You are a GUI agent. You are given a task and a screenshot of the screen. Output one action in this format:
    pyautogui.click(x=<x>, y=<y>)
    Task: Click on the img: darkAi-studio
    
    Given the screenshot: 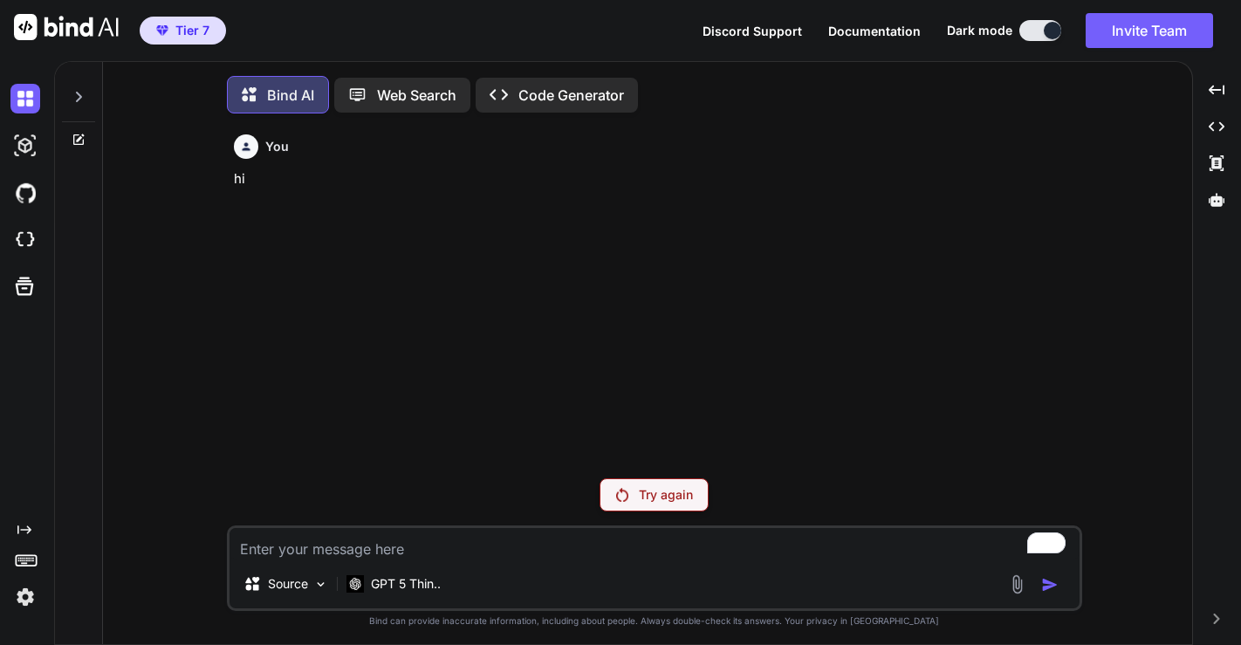 What is the action you would take?
    pyautogui.click(x=25, y=146)
    